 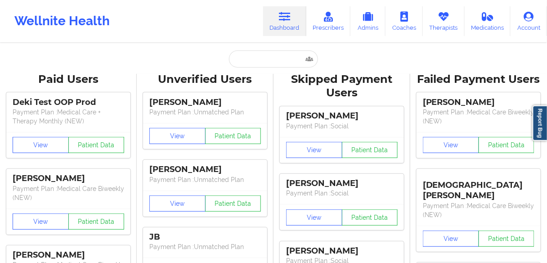 What do you see at coordinates (487, 21) in the screenshot?
I see `a: Medications` at bounding box center [487, 21].